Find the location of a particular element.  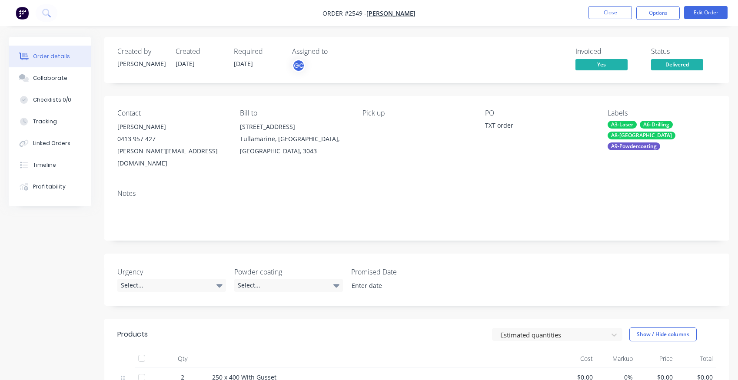

div: Created is located at coordinates (200, 51).